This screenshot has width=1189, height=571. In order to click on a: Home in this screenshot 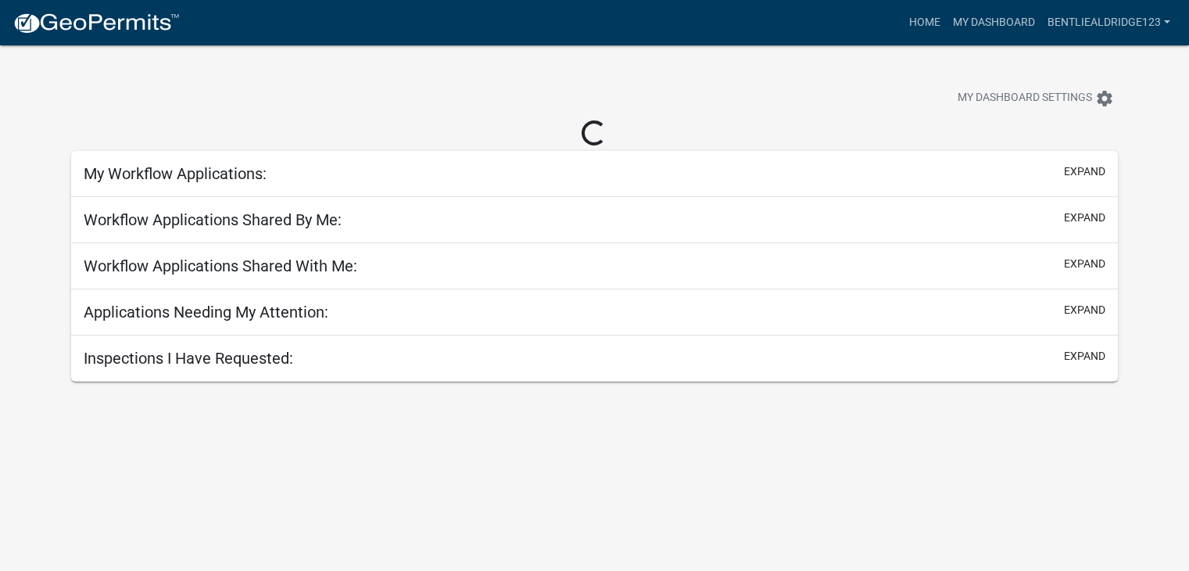, I will do `click(925, 23)`.